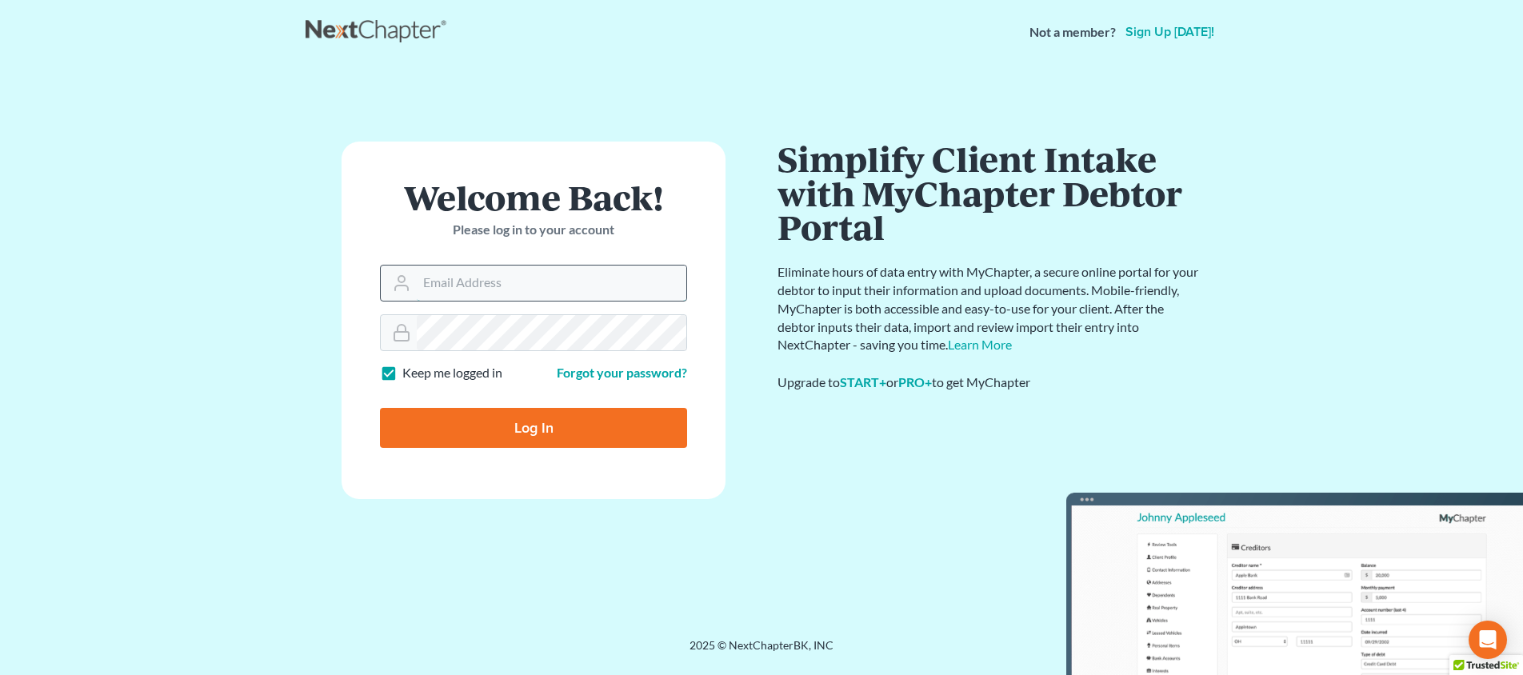 The width and height of the screenshot is (1523, 675). What do you see at coordinates (452, 373) in the screenshot?
I see `label: Keep me logged in` at bounding box center [452, 373].